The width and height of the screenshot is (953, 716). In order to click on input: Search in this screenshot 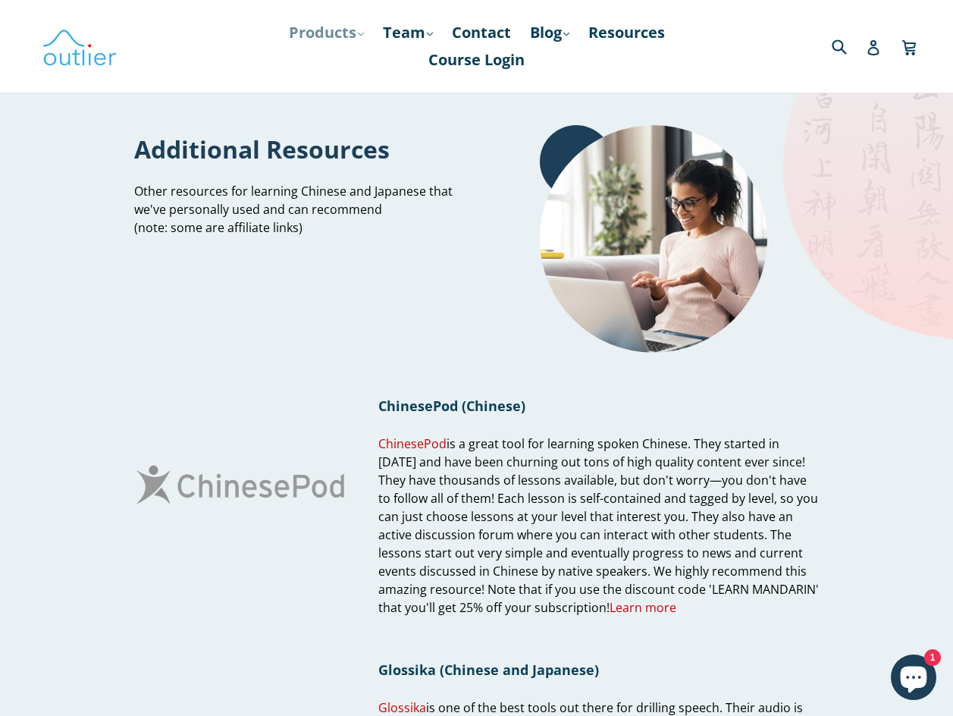, I will do `click(848, 45)`.